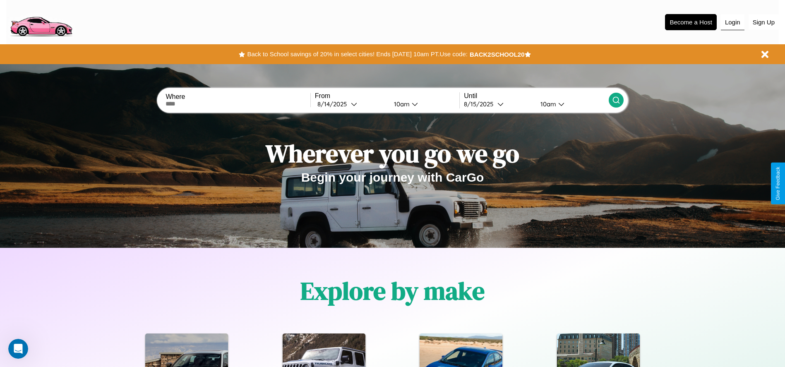 This screenshot has width=785, height=367. I want to click on img: logo, so click(41, 21).